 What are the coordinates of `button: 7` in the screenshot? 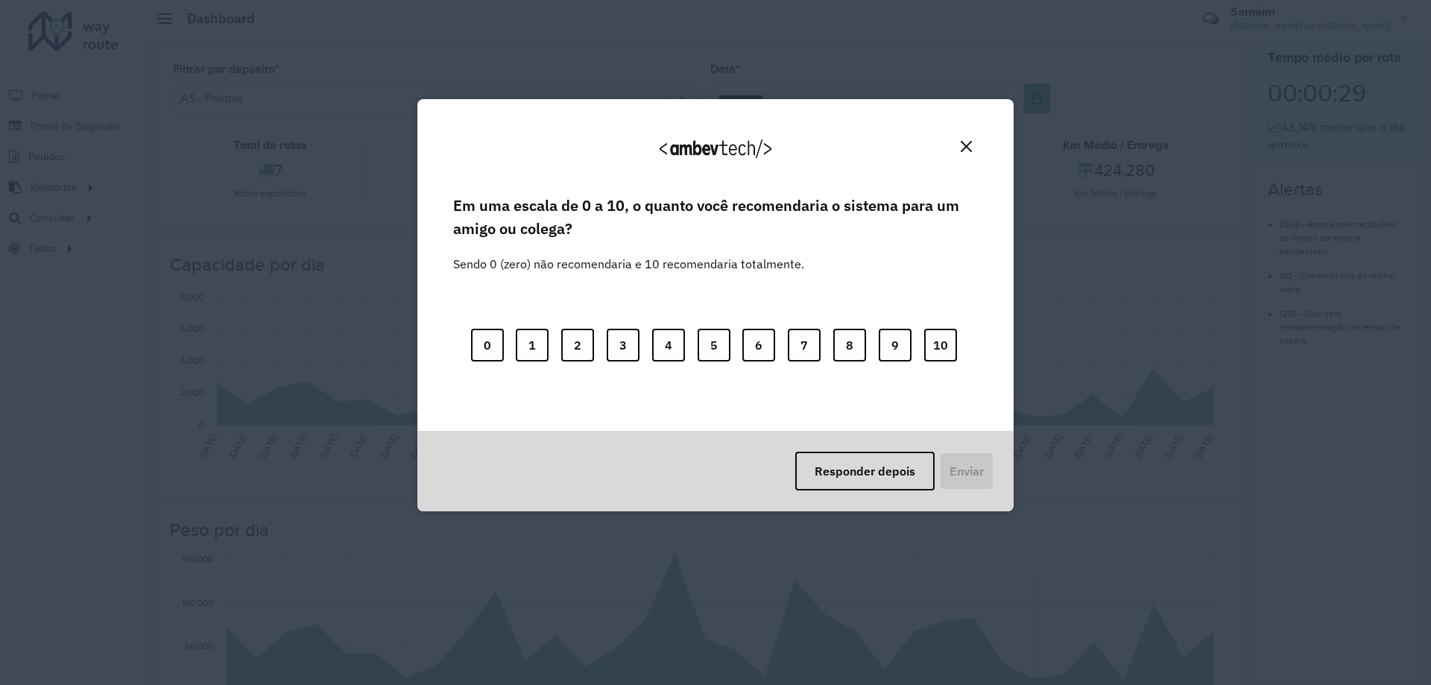 It's located at (804, 345).